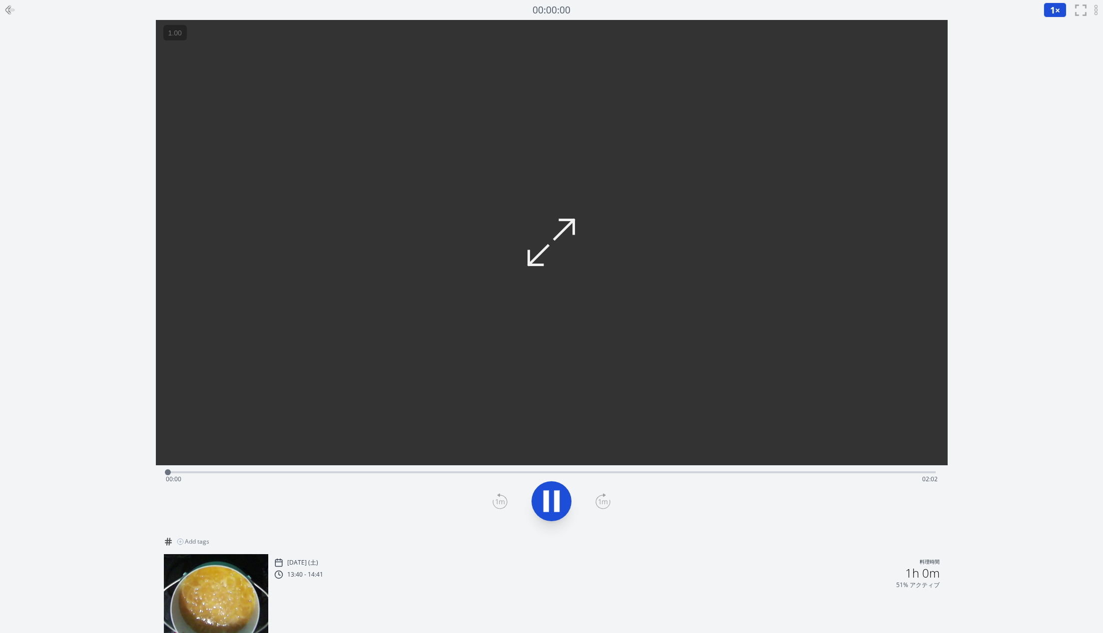 Image resolution: width=1103 pixels, height=633 pixels. I want to click on button: 1×, so click(1055, 10).